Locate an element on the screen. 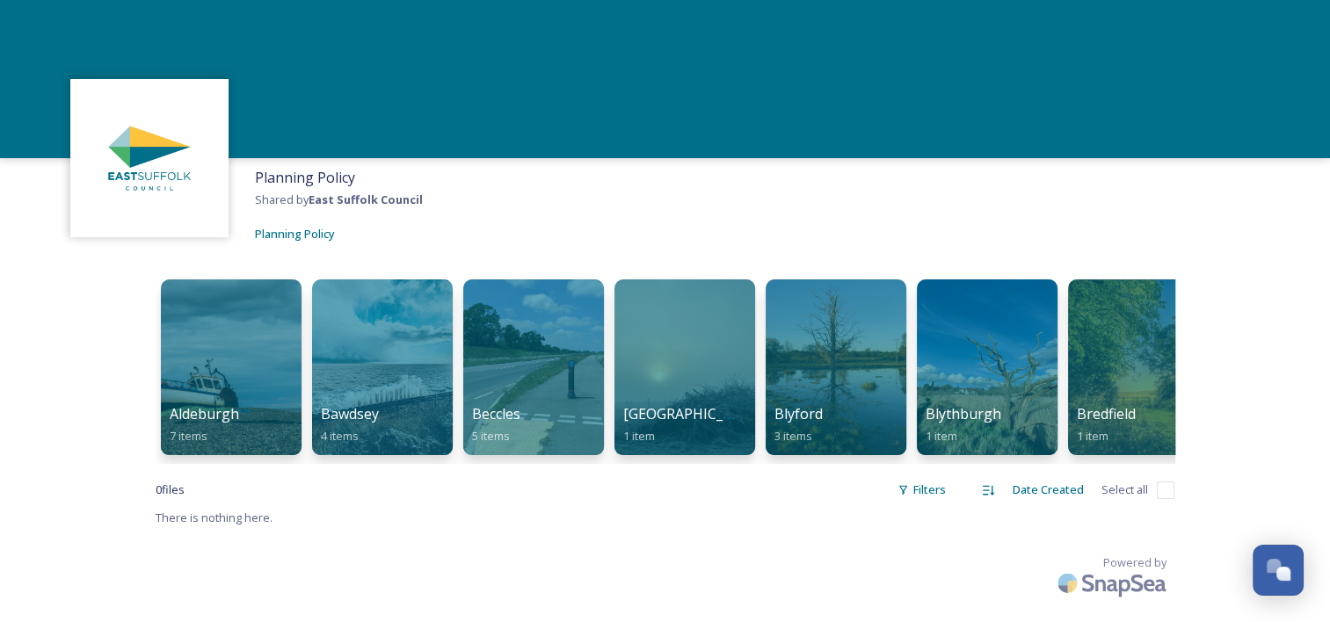 The image size is (1330, 622). span: There is nothing here. is located at coordinates (214, 518).